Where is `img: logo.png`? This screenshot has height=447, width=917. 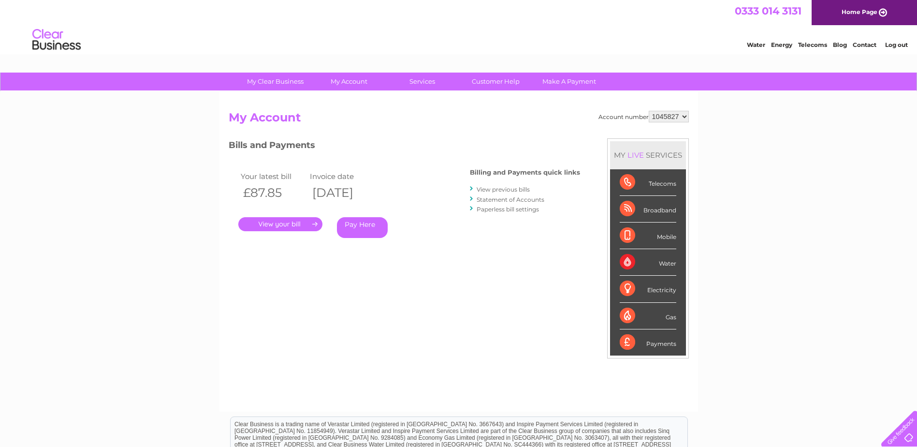 img: logo.png is located at coordinates (57, 40).